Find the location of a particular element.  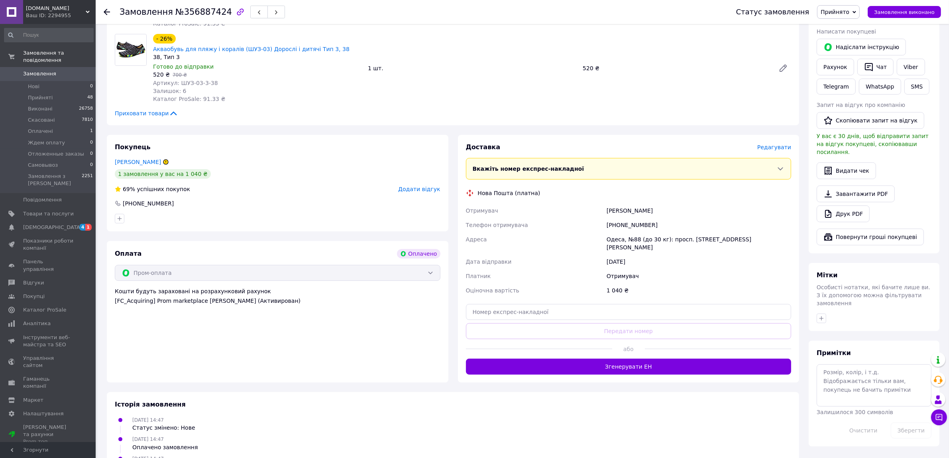

button: Згенерувати ЕН is located at coordinates (629, 366).